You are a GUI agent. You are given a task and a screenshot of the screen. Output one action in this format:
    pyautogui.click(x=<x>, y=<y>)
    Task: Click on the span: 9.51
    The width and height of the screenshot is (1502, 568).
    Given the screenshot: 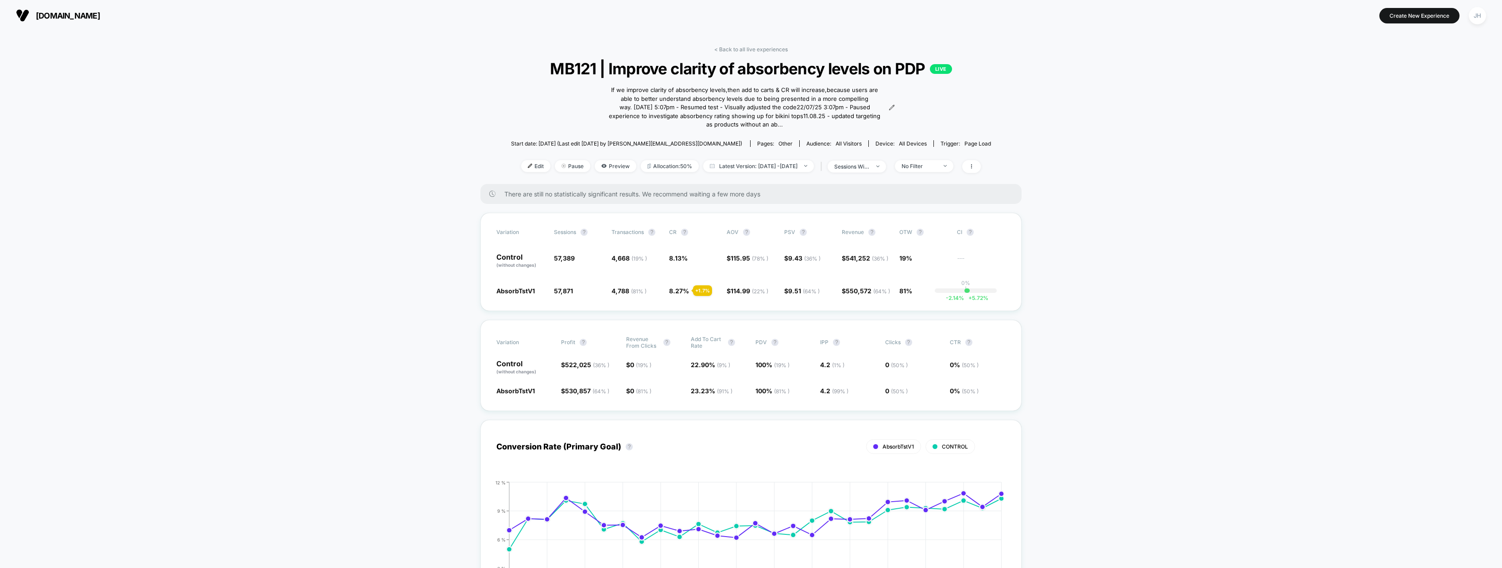 What is the action you would take?
    pyautogui.click(x=804, y=291)
    